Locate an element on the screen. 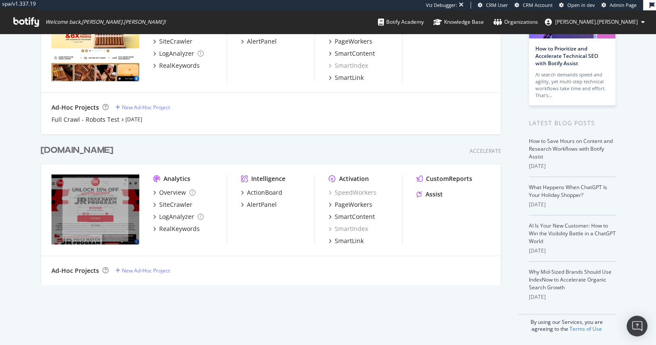 This screenshot has width=656, height=345. div: Open Intercom Messenger is located at coordinates (637, 326).